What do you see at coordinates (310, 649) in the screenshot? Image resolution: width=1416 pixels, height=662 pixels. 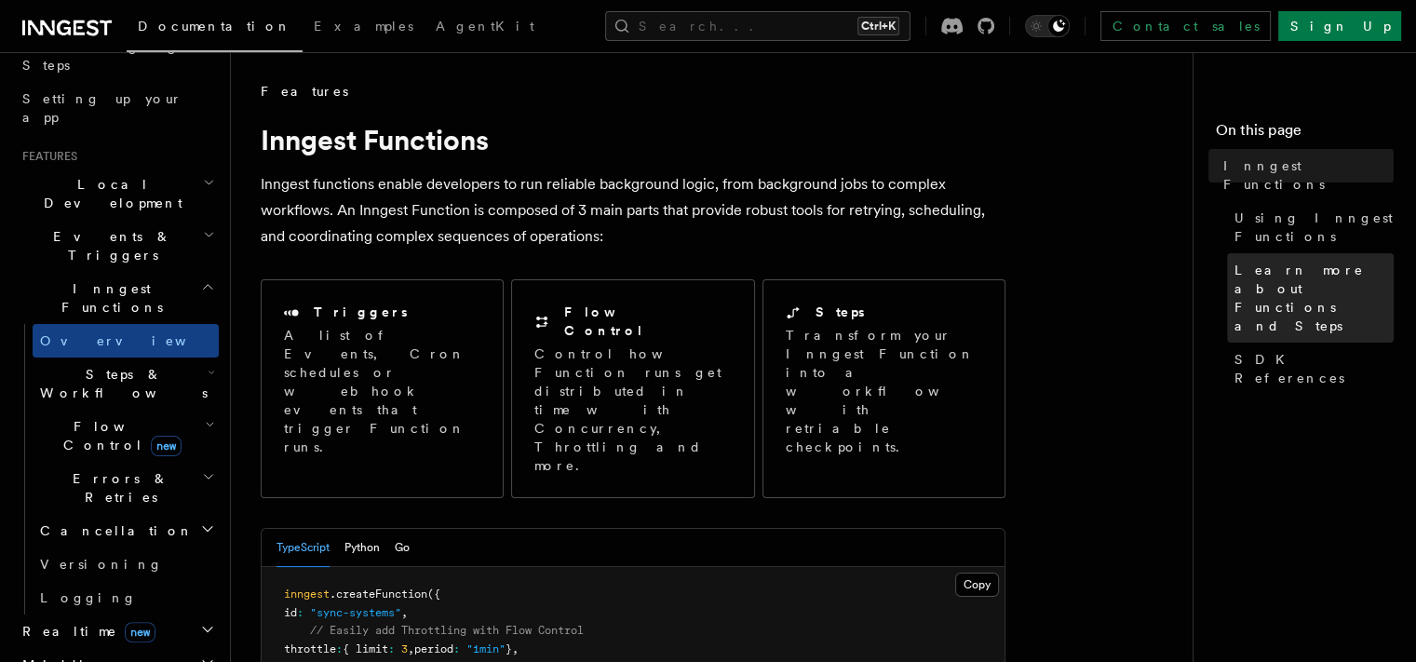 I see `span: throttle` at bounding box center [310, 649].